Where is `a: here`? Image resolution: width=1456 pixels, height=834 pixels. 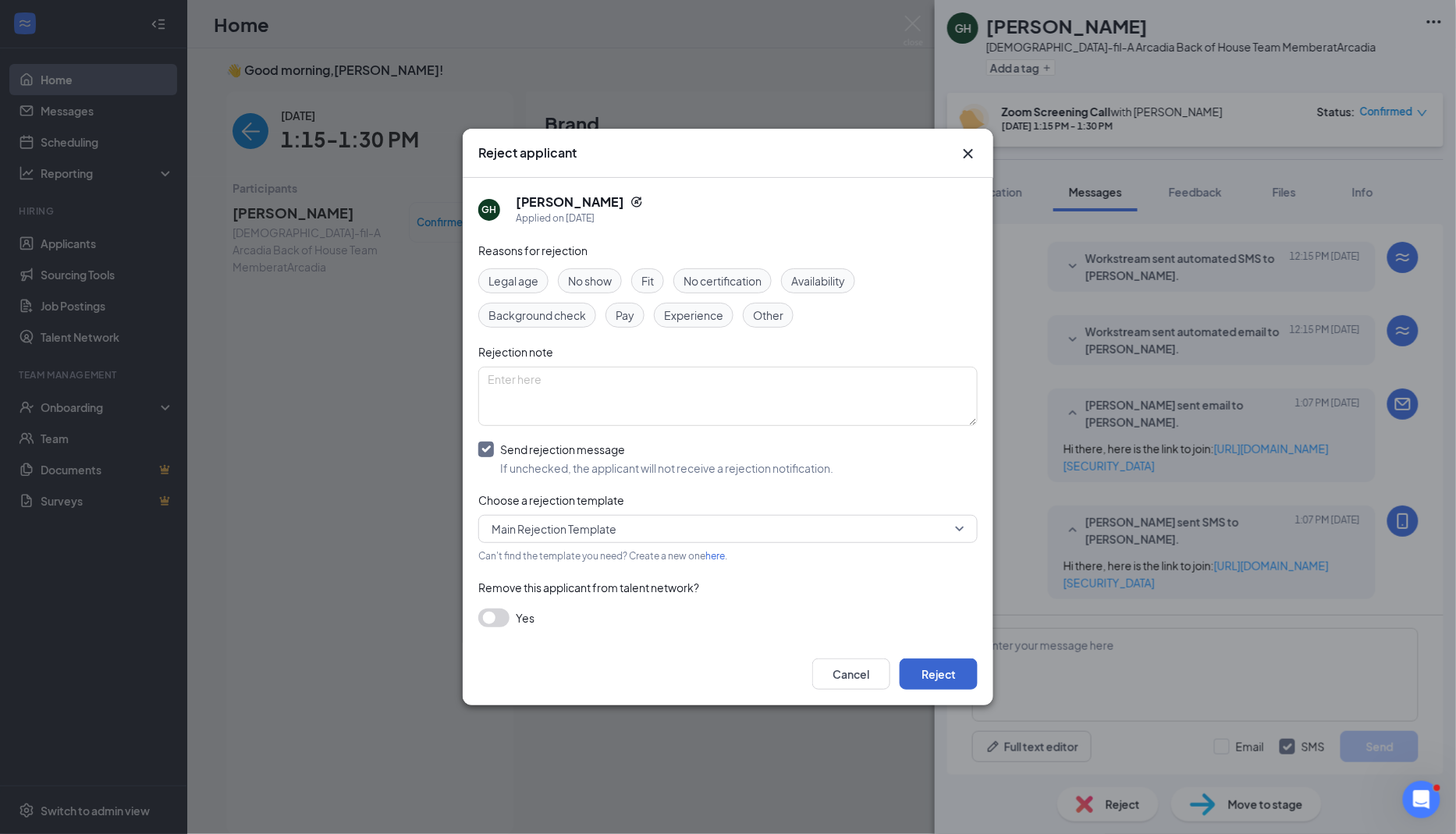 a: here is located at coordinates (715, 556).